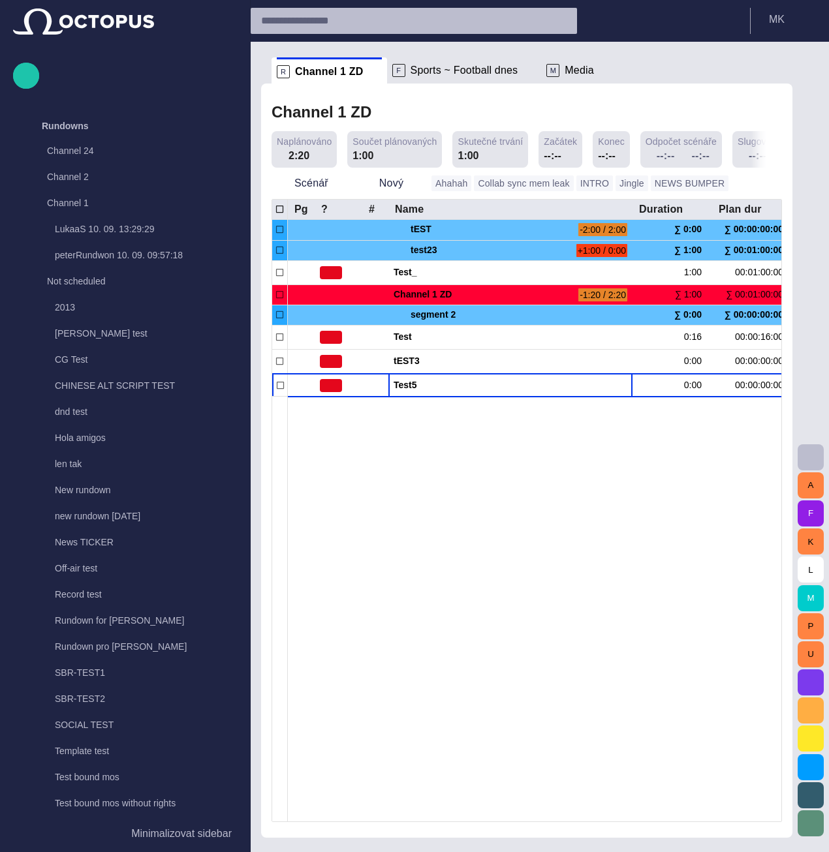 The image size is (829, 852). What do you see at coordinates (810, 598) in the screenshot?
I see `button: M` at bounding box center [810, 598].